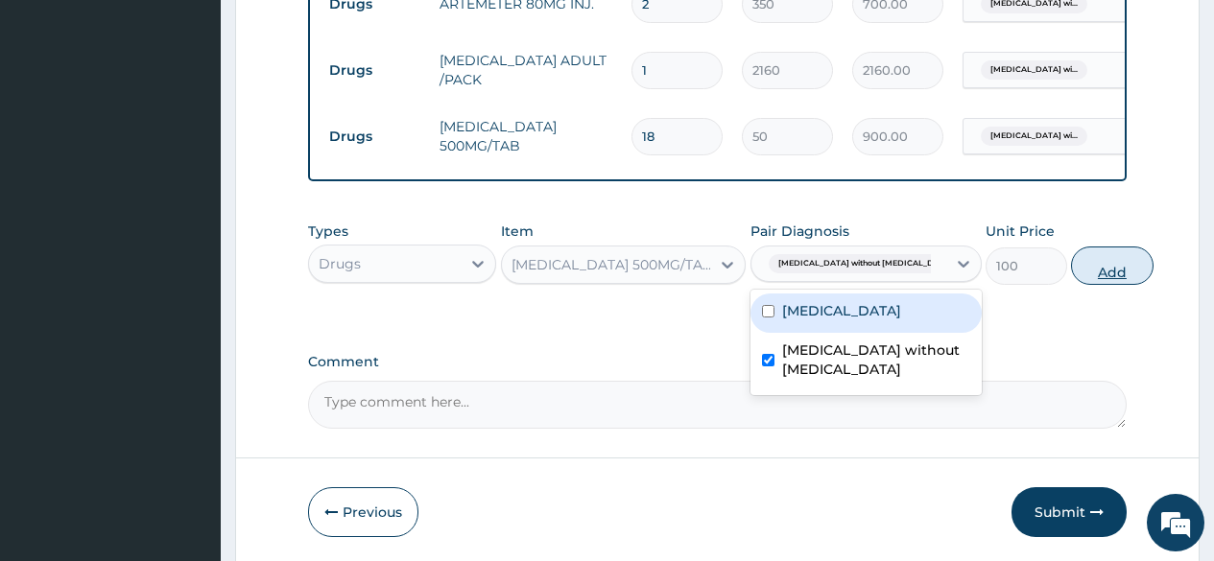 The image size is (1214, 561). What do you see at coordinates (57, 120) in the screenshot?
I see `img: d_794563401_company_1708531726252_794563401` at bounding box center [57, 120].